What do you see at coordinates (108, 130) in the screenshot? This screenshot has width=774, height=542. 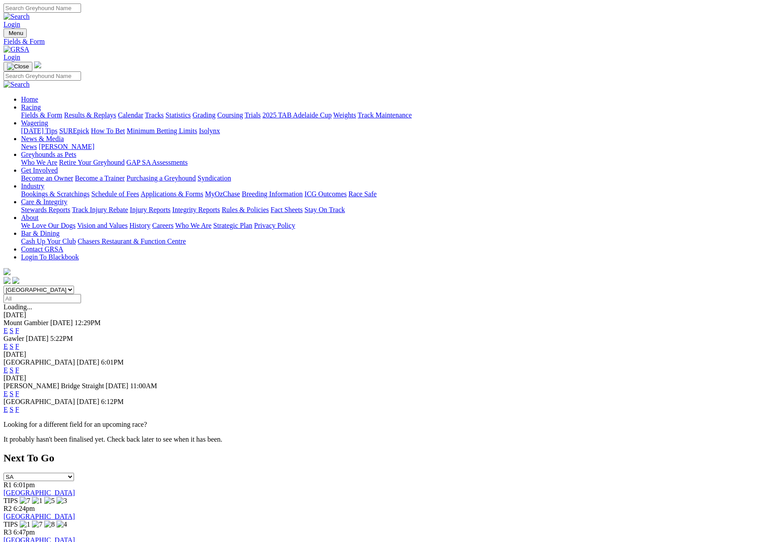 I see `a: How To Bet` at bounding box center [108, 130].